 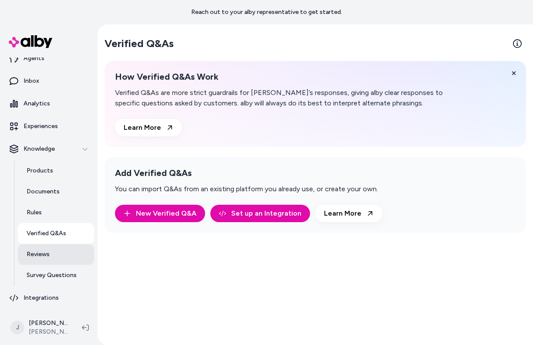 What do you see at coordinates (43, 192) in the screenshot?
I see `p: Documents` at bounding box center [43, 192].